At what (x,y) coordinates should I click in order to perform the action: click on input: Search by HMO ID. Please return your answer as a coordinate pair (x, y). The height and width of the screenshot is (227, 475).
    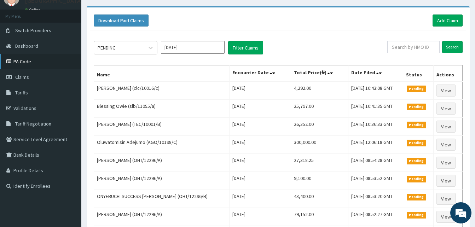
    Looking at the image, I should click on (413, 47).